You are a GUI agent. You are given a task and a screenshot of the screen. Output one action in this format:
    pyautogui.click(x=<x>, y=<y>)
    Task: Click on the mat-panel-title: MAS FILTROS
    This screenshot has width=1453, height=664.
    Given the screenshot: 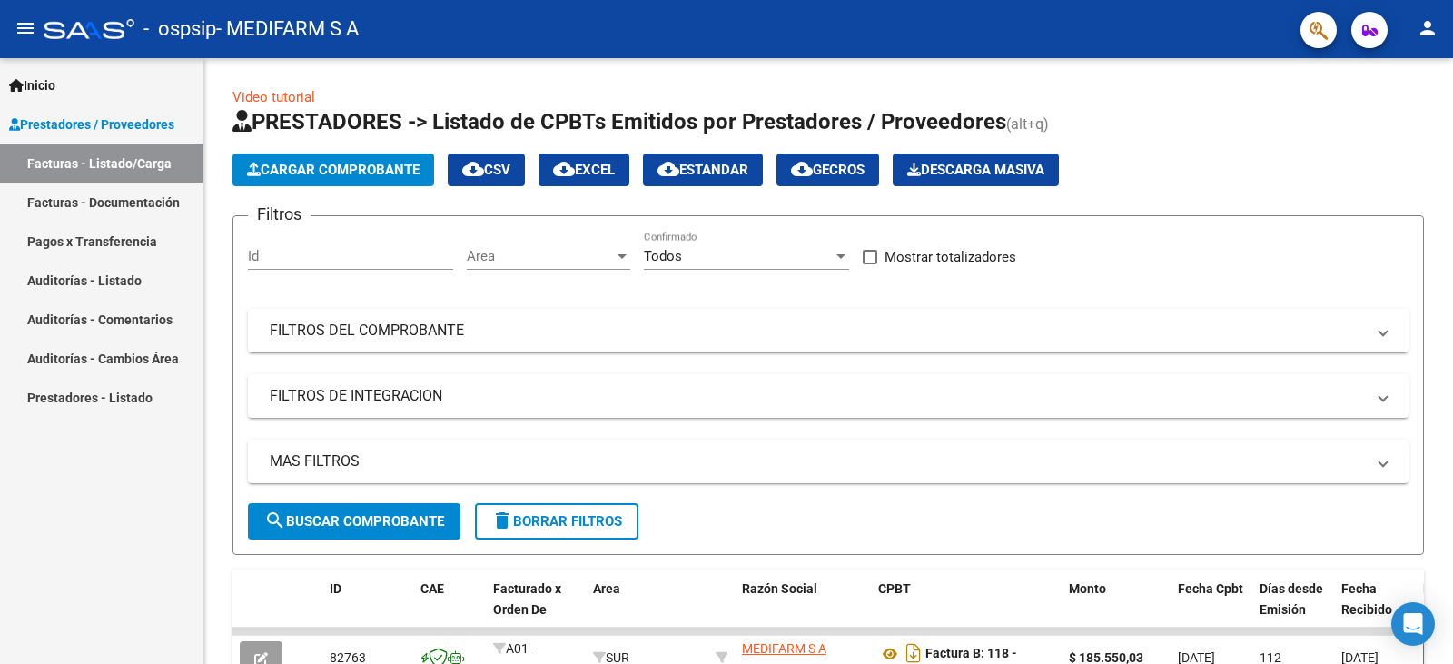 What is the action you would take?
    pyautogui.click(x=818, y=461)
    